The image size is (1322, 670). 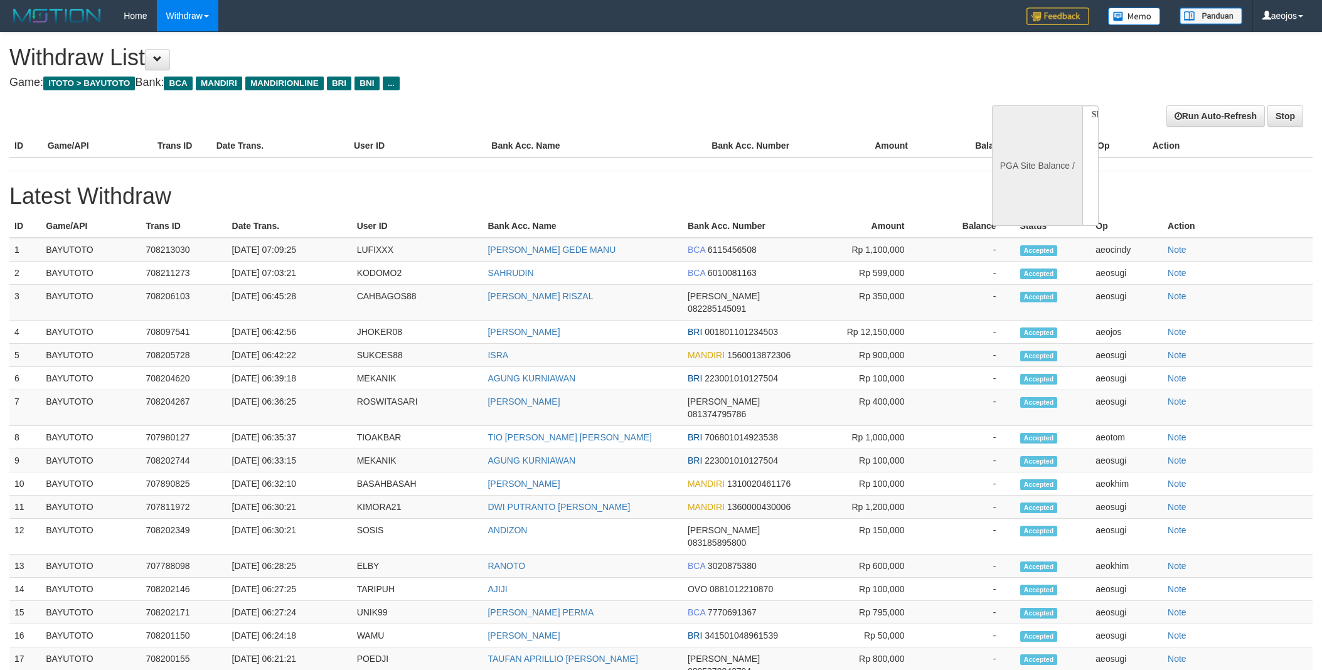 I want to click on td: 708202171, so click(x=184, y=612).